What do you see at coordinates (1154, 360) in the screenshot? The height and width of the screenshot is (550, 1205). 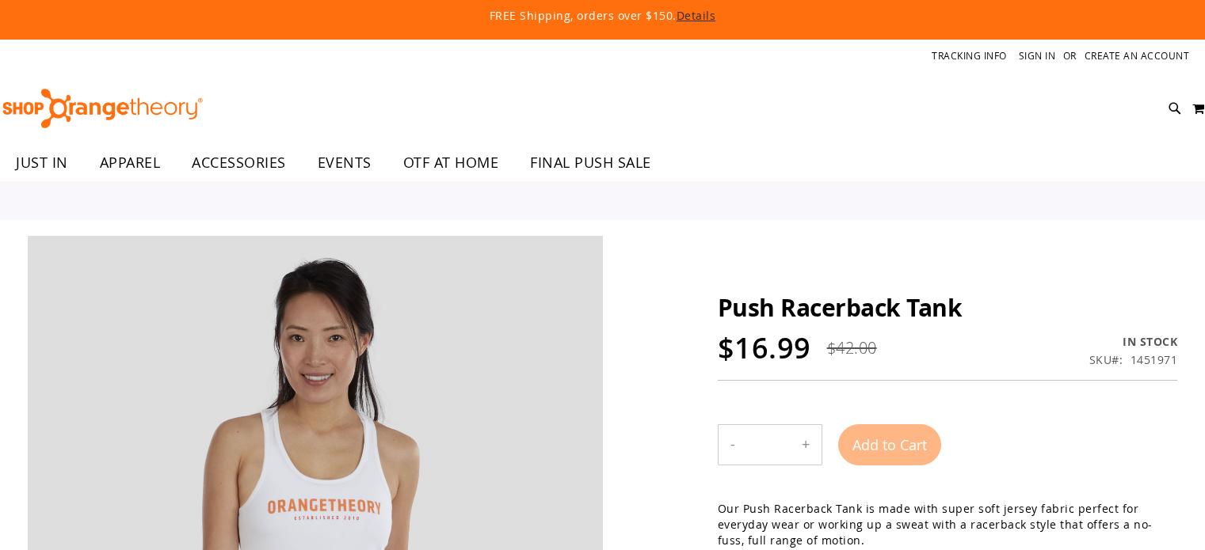 I see `div: 1451971` at bounding box center [1154, 360].